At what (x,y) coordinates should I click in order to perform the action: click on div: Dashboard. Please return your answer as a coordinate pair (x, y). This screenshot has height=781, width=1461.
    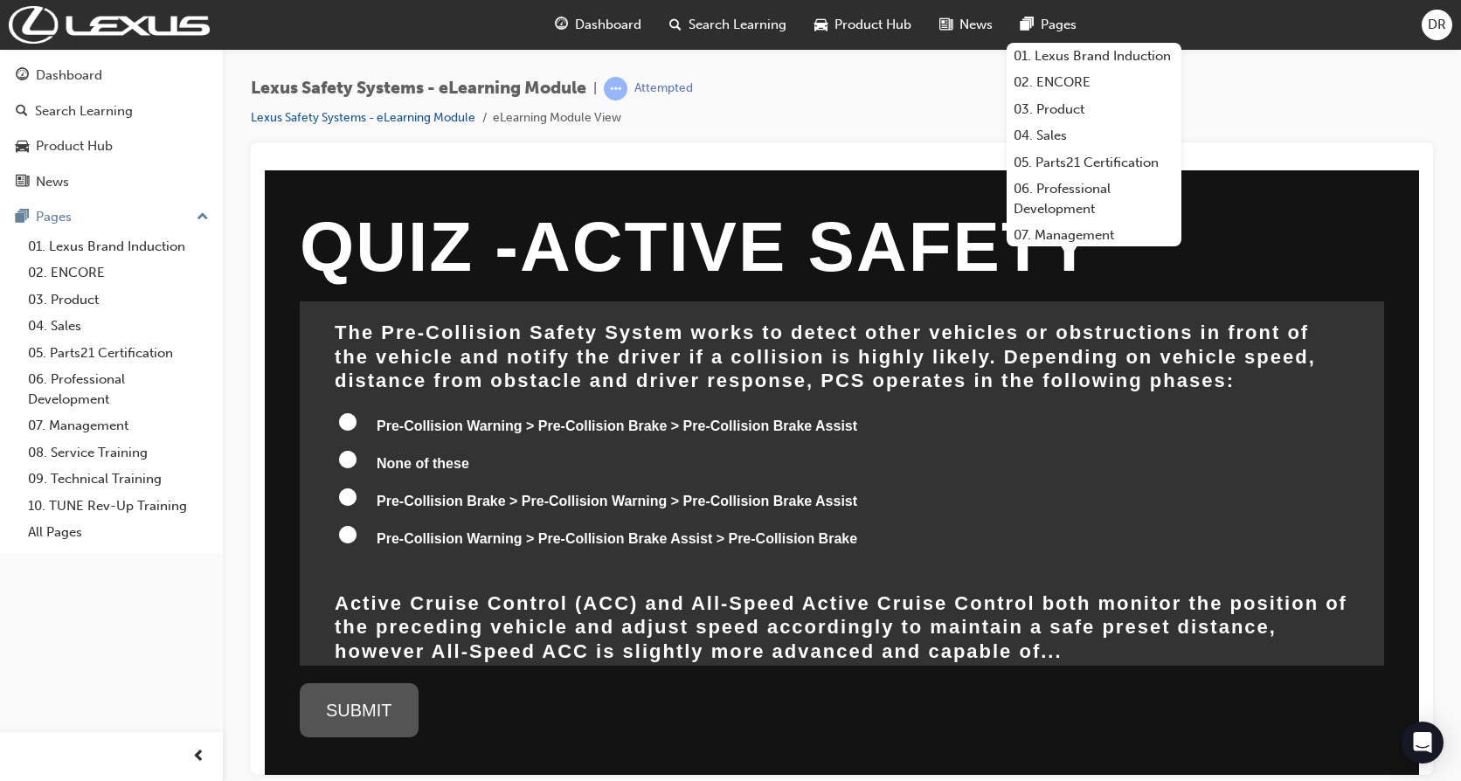
    Looking at the image, I should click on (69, 75).